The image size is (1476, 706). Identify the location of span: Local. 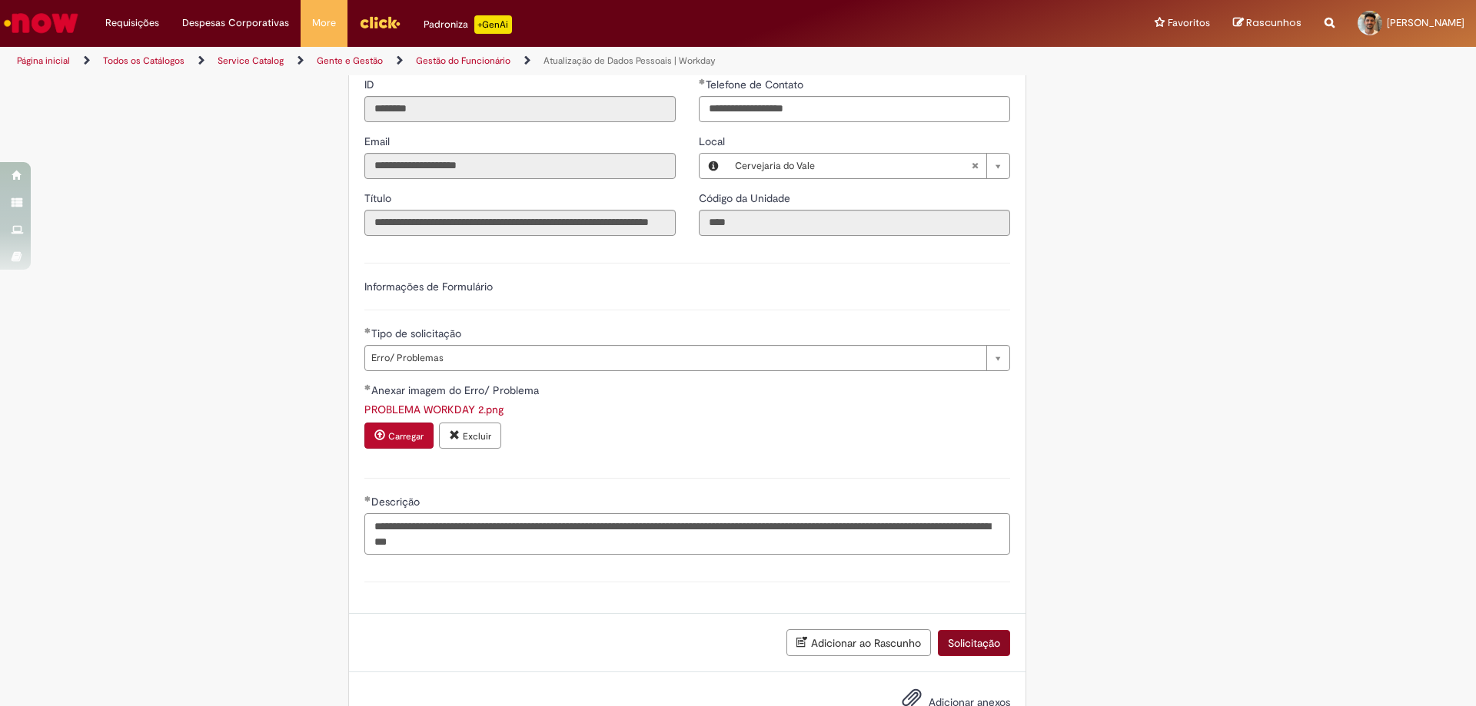
(713, 141).